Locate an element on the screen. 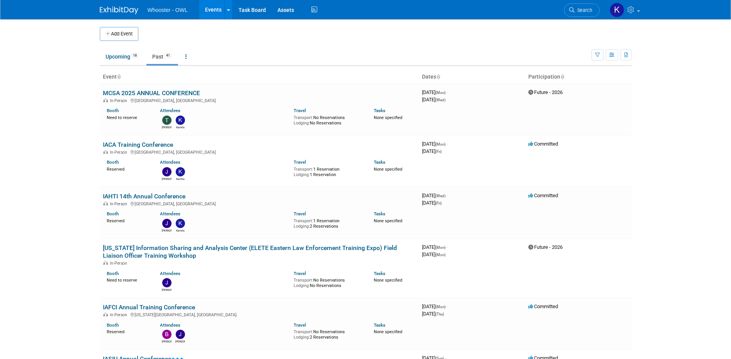  th: Dates is located at coordinates (472, 77).